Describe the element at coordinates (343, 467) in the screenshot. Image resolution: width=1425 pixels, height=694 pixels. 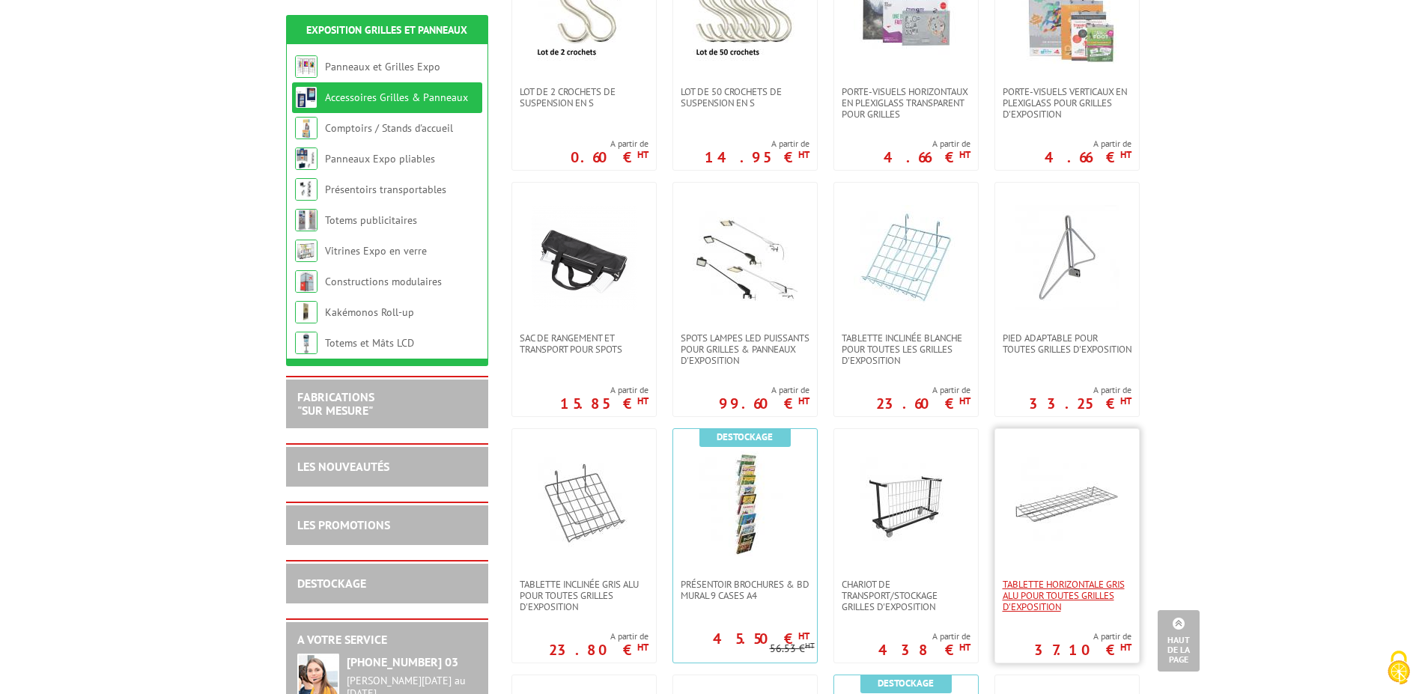
I see `a: LES NOUVEAUTÉS` at that location.